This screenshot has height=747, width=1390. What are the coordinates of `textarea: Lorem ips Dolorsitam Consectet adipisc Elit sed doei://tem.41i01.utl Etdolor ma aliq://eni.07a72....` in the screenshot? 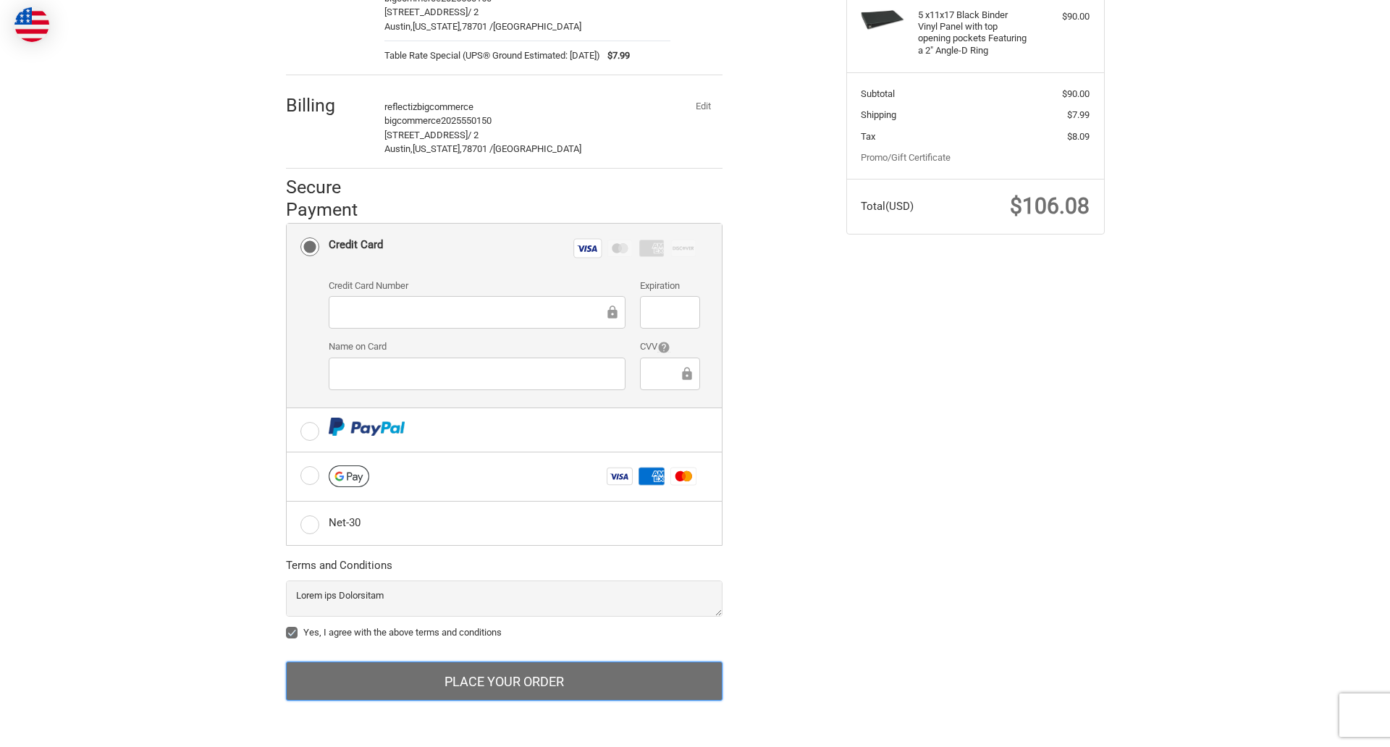 It's located at (504, 599).